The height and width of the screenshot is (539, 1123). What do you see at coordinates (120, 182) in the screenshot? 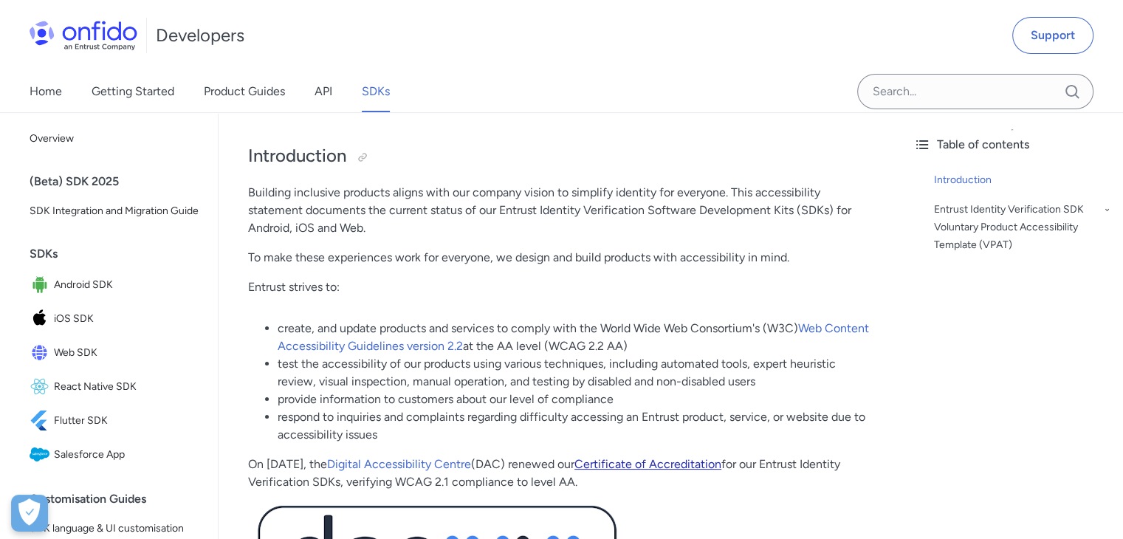
I see `div: (Beta) SDK 2025` at bounding box center [120, 182].